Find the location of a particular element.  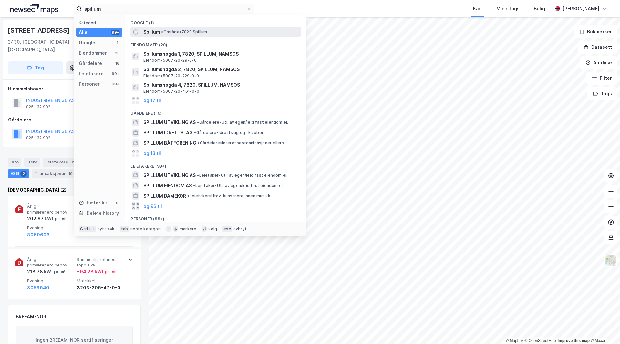

div: Kontrollprogram for chat is located at coordinates (604, 329).